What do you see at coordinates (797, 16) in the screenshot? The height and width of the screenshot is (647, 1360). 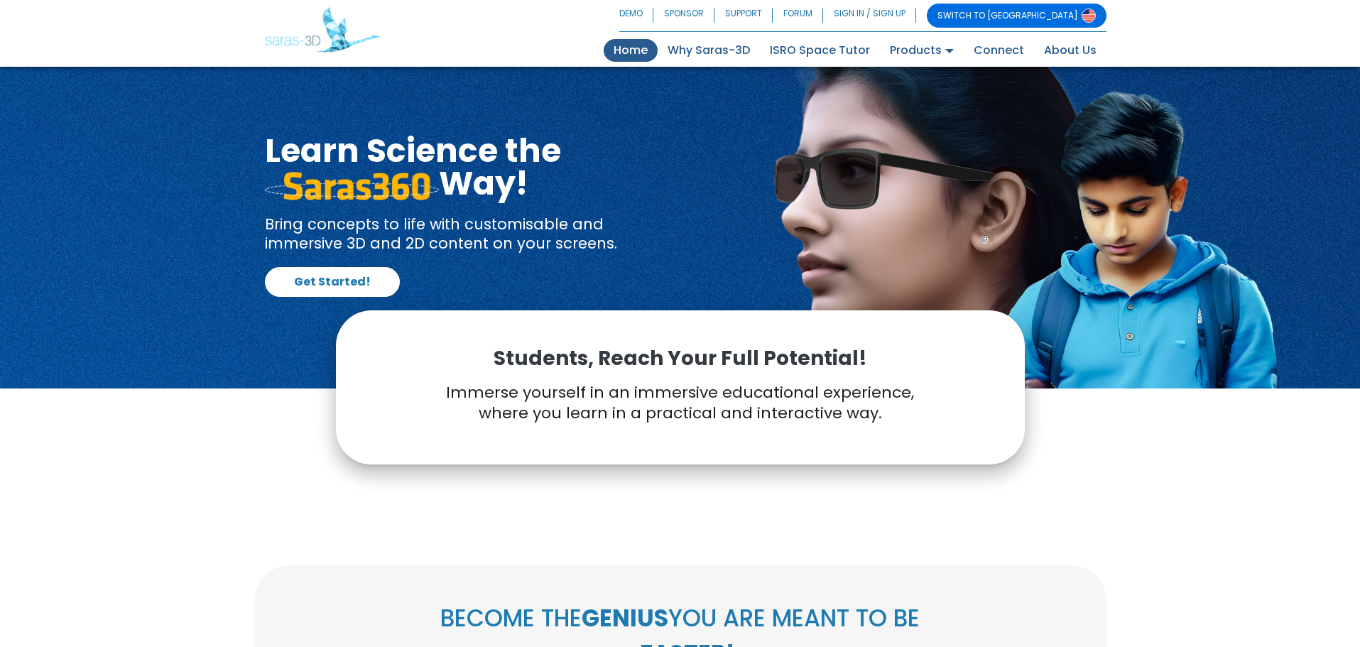 I see `a: FORUM` at bounding box center [797, 16].